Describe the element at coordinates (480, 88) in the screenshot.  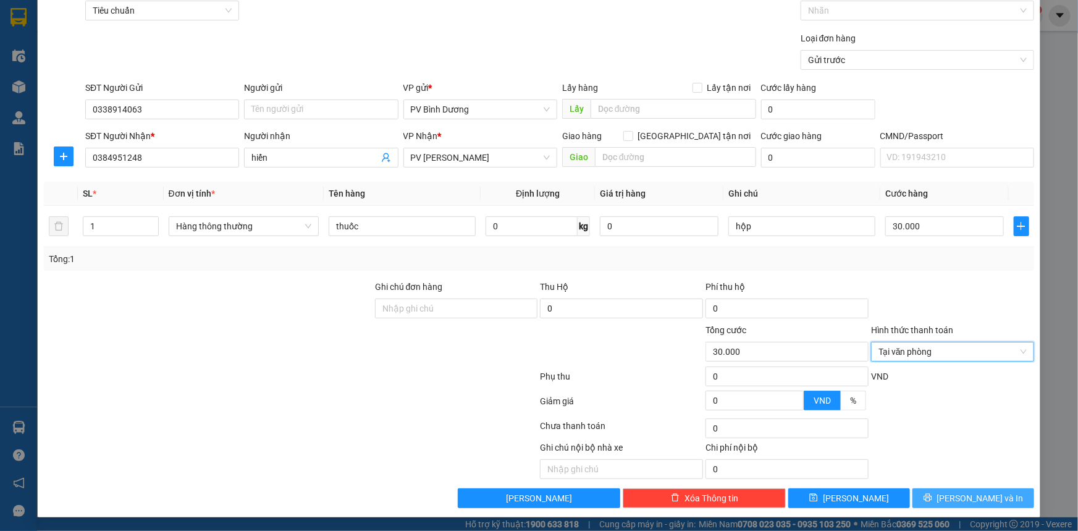
I see `div: VP gửi` at that location.